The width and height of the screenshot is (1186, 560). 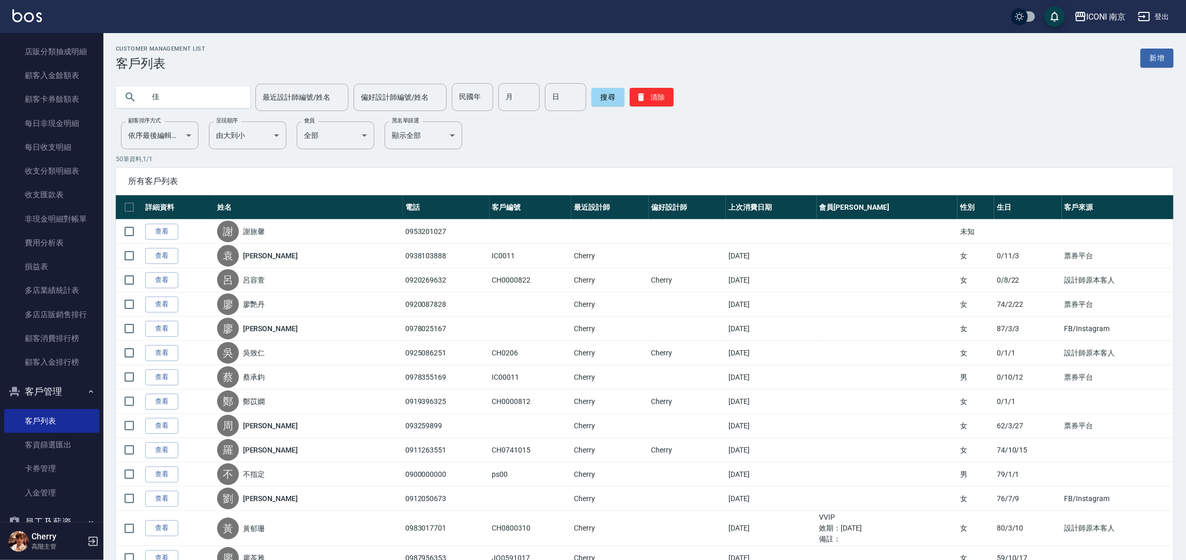 I want to click on a: 店販分類抽成明細, so click(x=52, y=52).